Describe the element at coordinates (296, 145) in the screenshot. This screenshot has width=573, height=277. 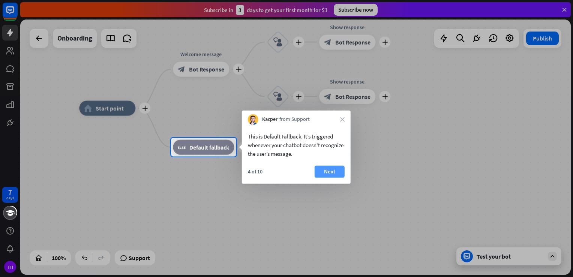
I see `div: This is Default Fallback. It’s triggered whenever your chatbot doesn't recognize the user’s message.` at that location.